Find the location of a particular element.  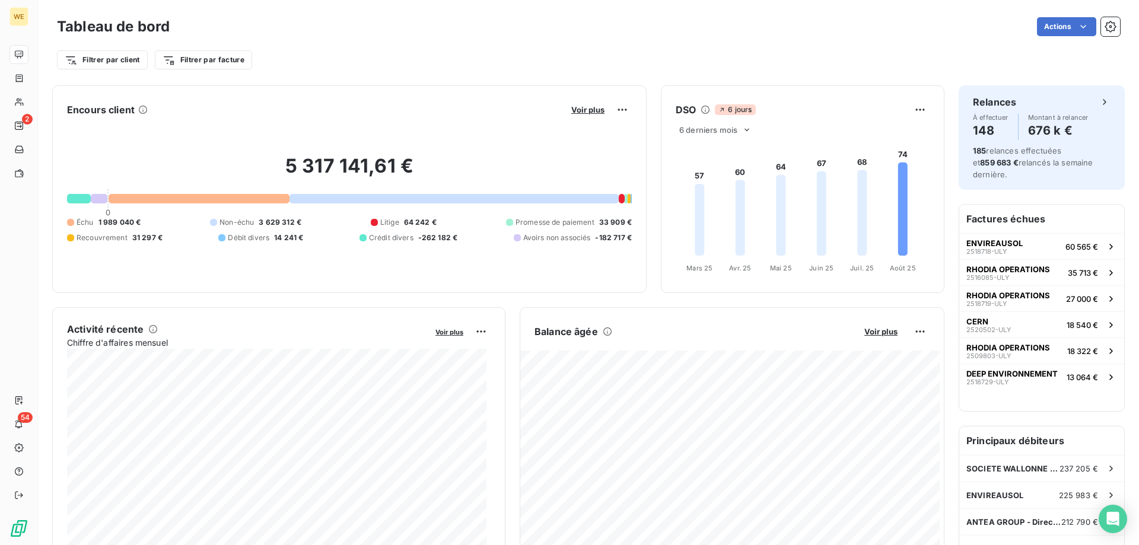

tspan: Juin 25 is located at coordinates (821, 268).